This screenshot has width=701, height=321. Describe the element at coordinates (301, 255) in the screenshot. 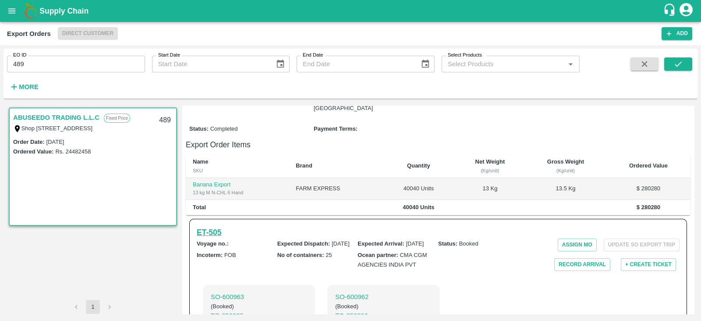

I see `b: No of containers :` at that location.